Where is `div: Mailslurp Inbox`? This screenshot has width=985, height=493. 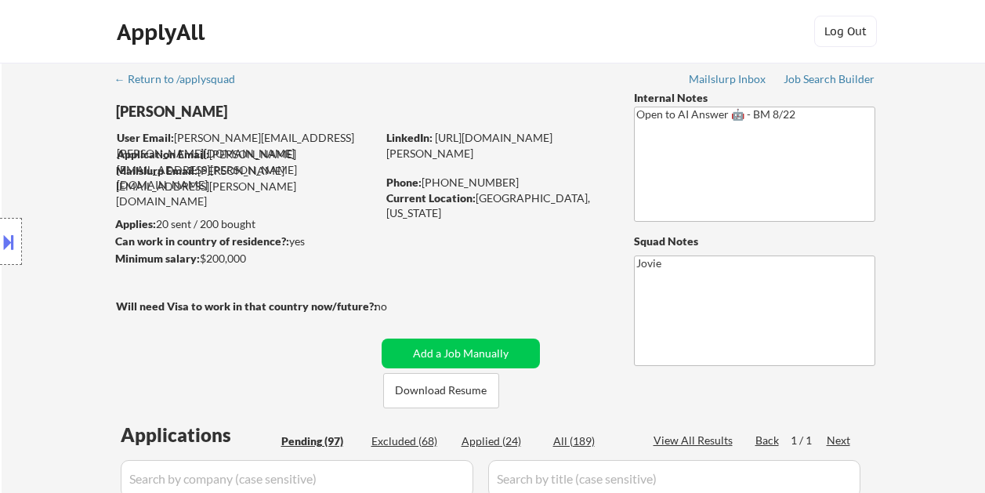
div: Mailslurp Inbox is located at coordinates (728, 79).